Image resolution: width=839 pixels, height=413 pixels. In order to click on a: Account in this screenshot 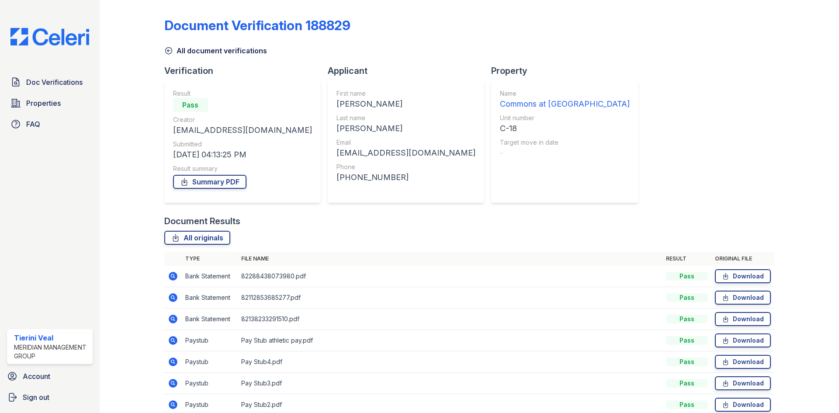, I will do `click(50, 376)`.